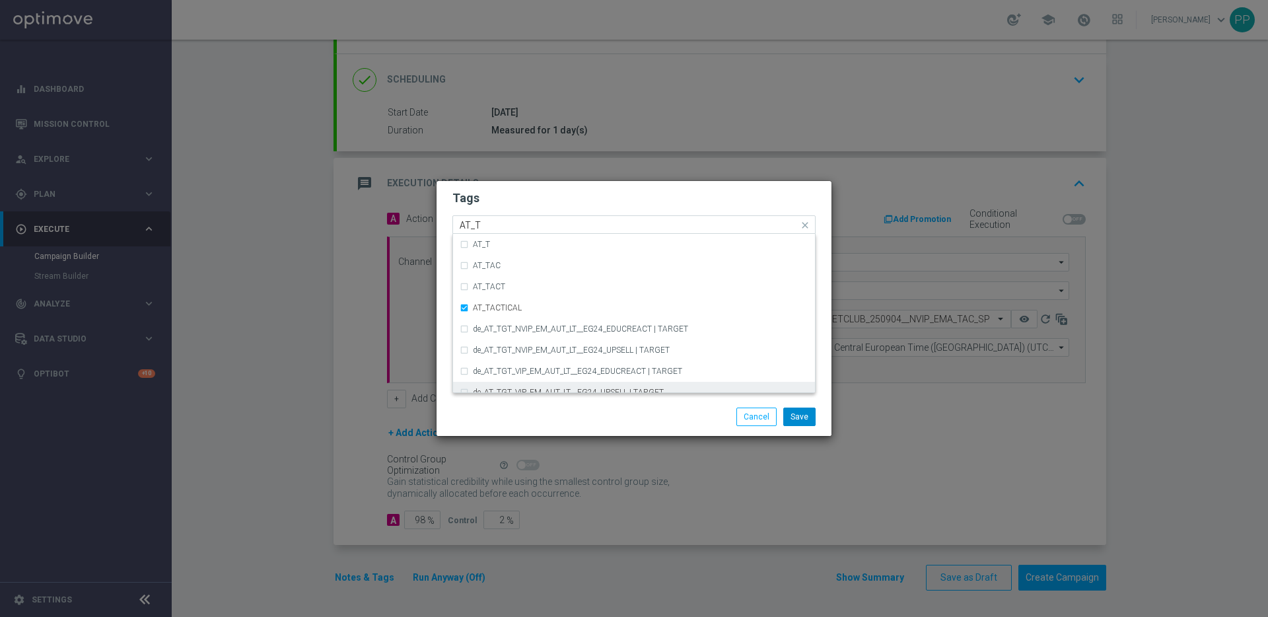  Describe the element at coordinates (634, 244) in the screenshot. I see `div: AT_T` at that location.